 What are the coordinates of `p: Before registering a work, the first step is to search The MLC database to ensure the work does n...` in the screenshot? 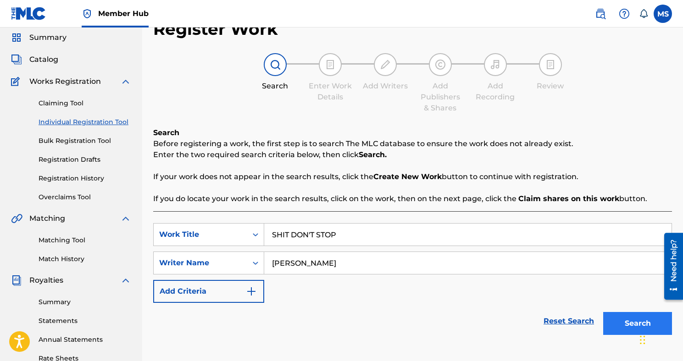 It's located at (412, 144).